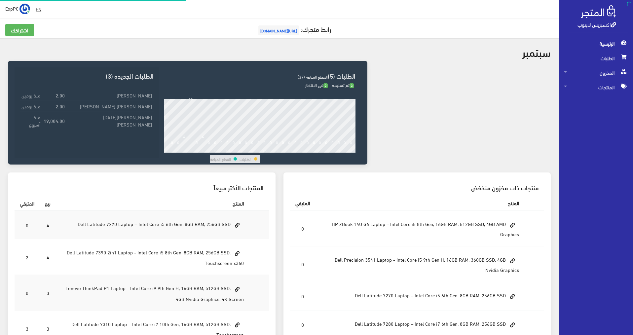 The height and width of the screenshot is (335, 633). I want to click on a: الرئيسية, so click(596, 44).